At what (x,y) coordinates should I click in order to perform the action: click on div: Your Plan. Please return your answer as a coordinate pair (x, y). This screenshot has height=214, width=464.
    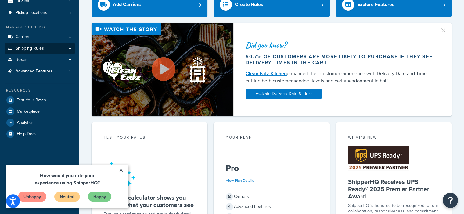
    Looking at the image, I should click on (271, 138).